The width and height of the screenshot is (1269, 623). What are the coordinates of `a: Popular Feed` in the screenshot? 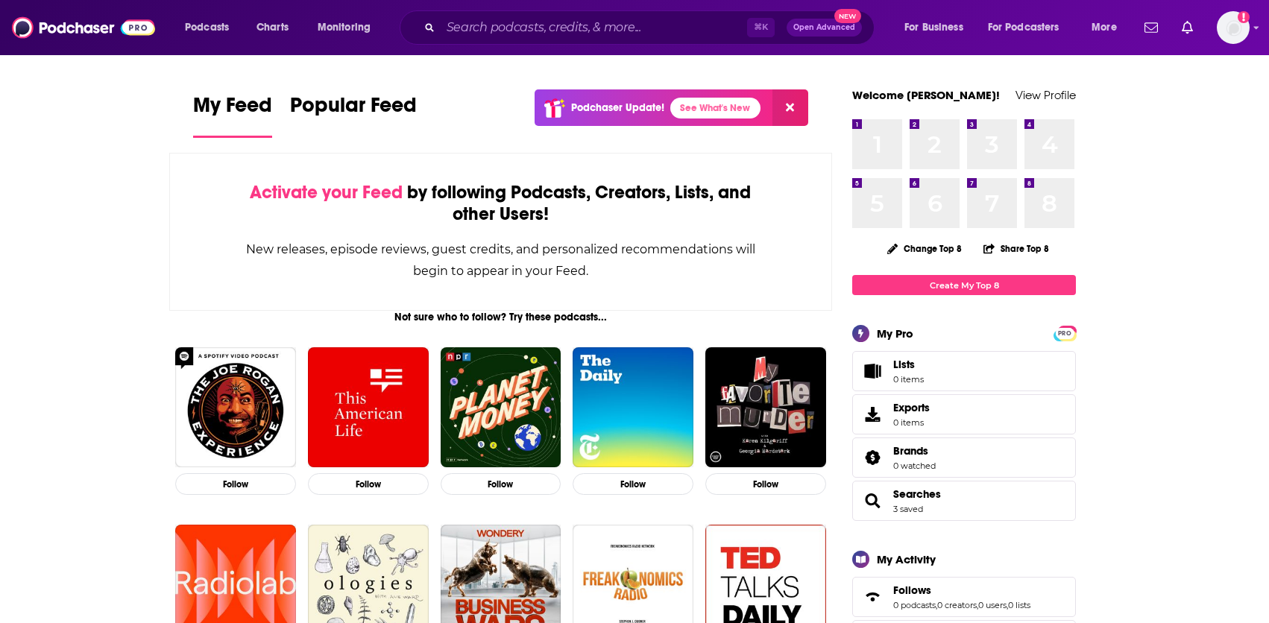 It's located at (353, 115).